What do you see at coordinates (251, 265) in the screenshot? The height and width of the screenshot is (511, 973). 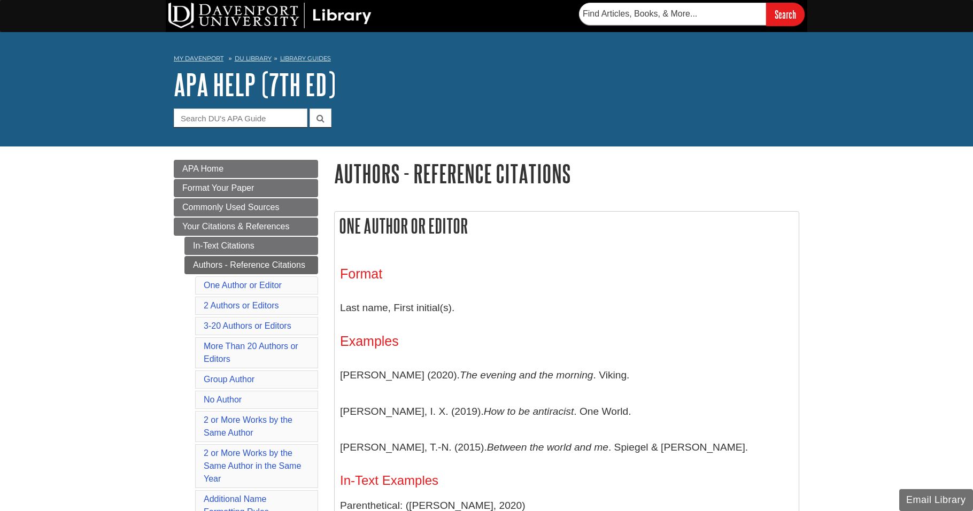 I see `a: Authors - Reference Citations` at bounding box center [251, 265].